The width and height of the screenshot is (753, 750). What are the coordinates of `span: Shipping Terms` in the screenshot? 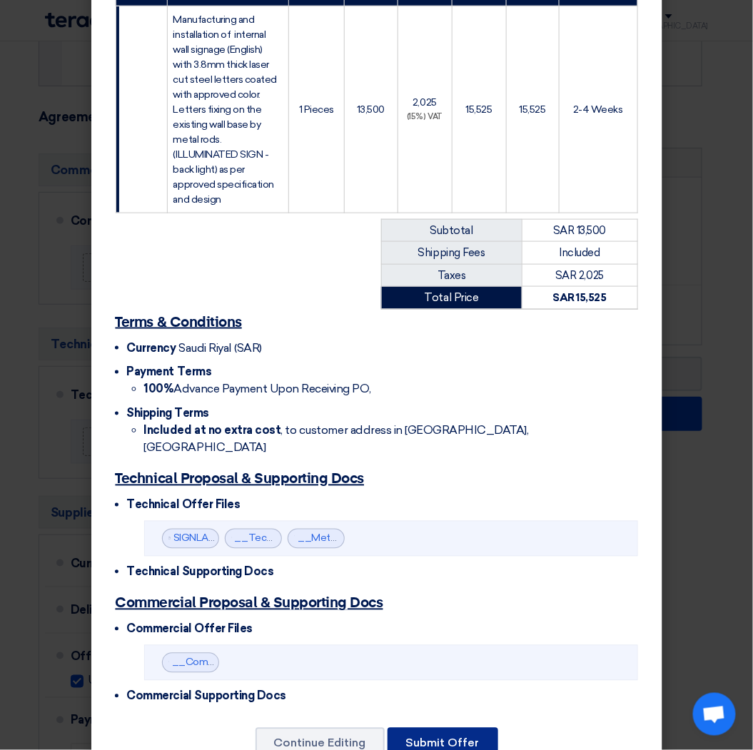 It's located at (168, 413).